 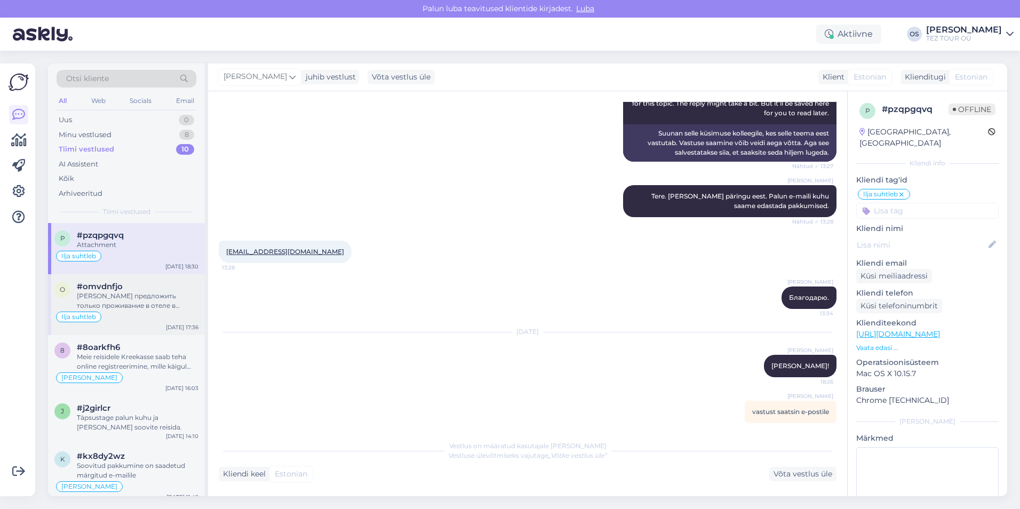 I want to click on div: Email, so click(x=185, y=101).